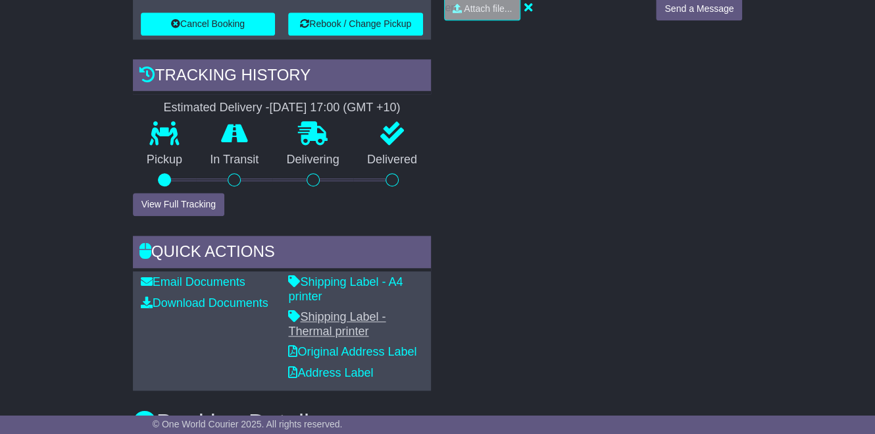  What do you see at coordinates (193, 282) in the screenshot?
I see `a: Email Documents` at bounding box center [193, 282].